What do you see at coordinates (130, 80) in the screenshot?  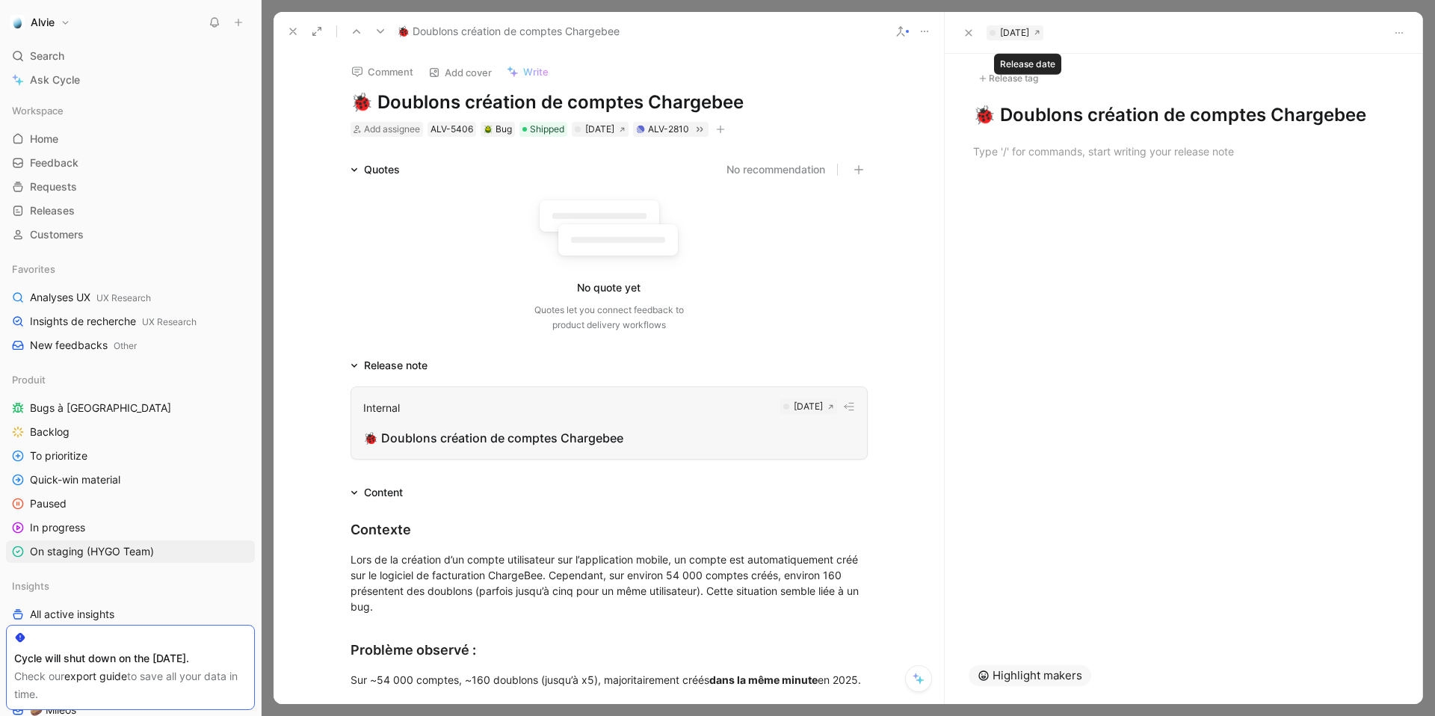 I see `a: Ask Cycle` at bounding box center [130, 80].